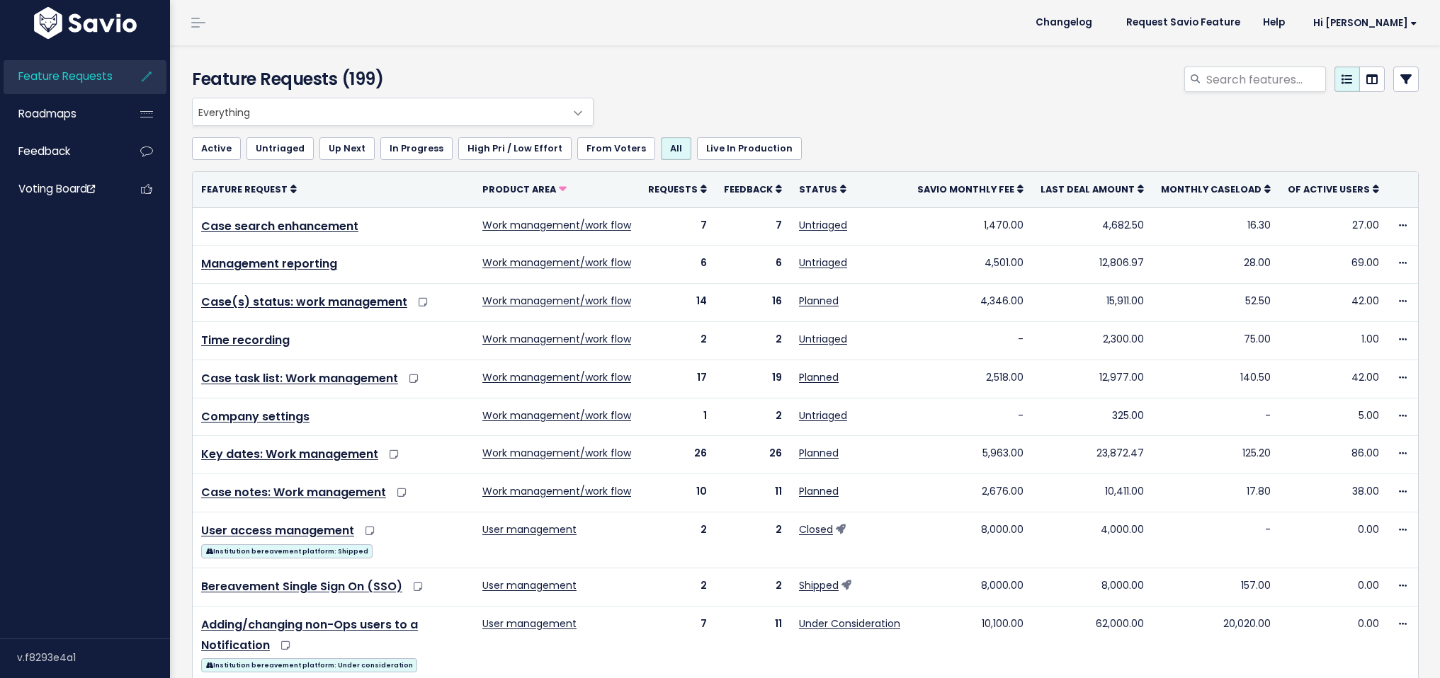 This screenshot has height=678, width=1440. I want to click on td: 69.00, so click(1333, 265).